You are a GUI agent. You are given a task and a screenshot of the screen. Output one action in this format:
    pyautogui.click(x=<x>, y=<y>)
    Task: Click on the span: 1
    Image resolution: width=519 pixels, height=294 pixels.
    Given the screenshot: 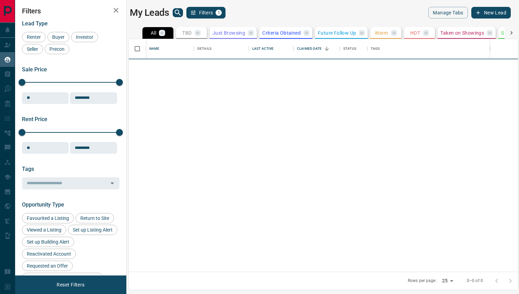 What is the action you would take?
    pyautogui.click(x=219, y=13)
    